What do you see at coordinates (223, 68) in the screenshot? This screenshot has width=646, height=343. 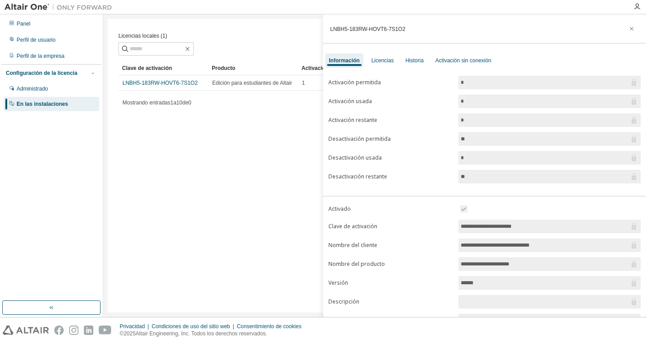 I see `font: Producto` at bounding box center [223, 68].